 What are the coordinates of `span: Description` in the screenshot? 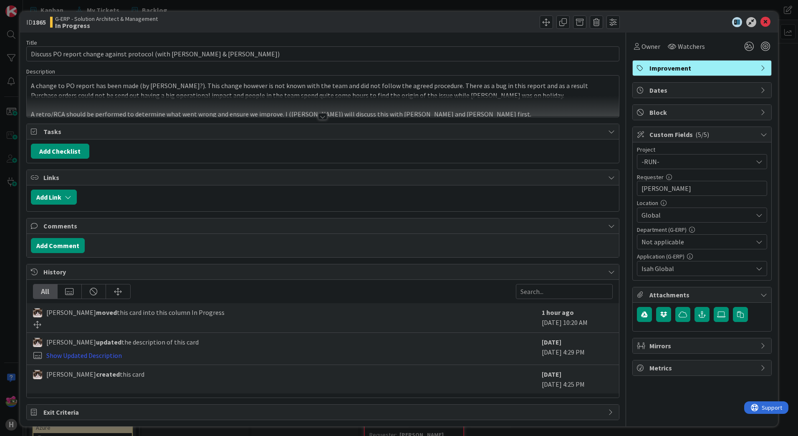 It's located at (40, 71).